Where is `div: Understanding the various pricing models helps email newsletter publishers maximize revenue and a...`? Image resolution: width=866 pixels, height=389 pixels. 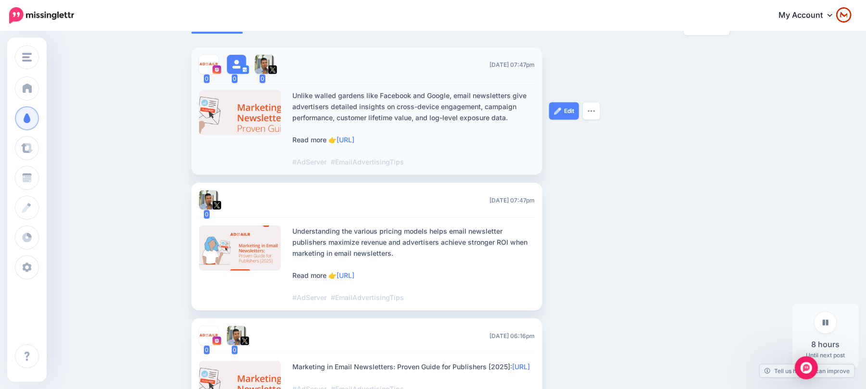
div: Understanding the various pricing models helps email newsletter publishers maximize revenue and a... is located at coordinates (413, 264).